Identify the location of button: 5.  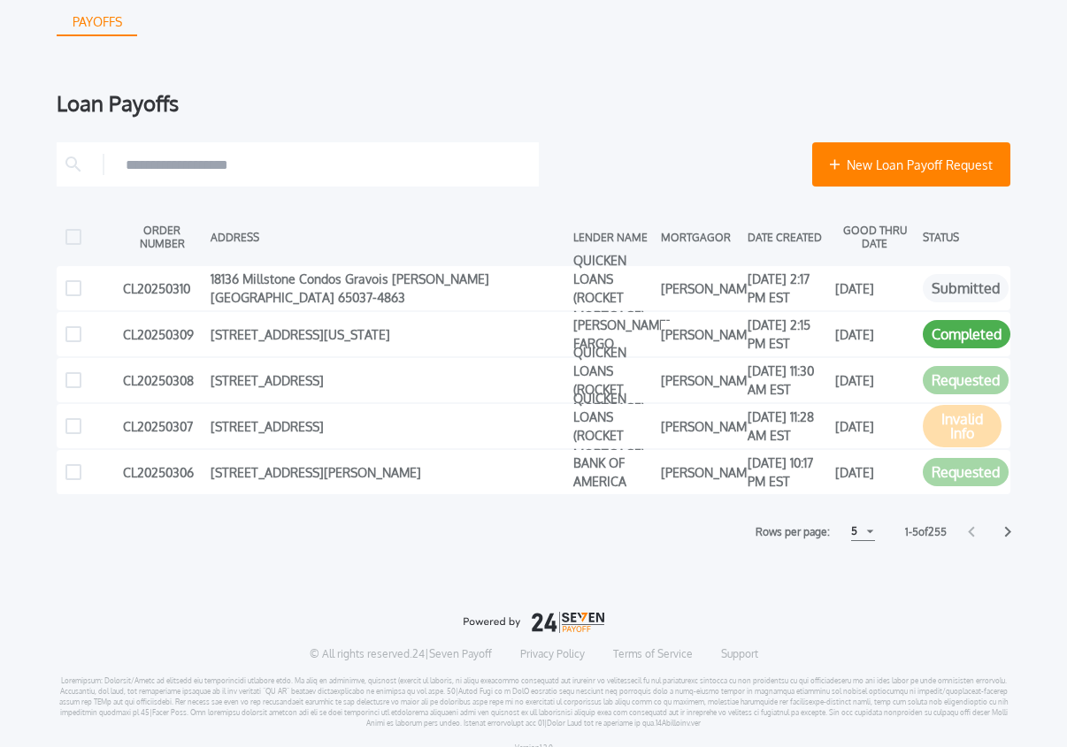
(862, 532).